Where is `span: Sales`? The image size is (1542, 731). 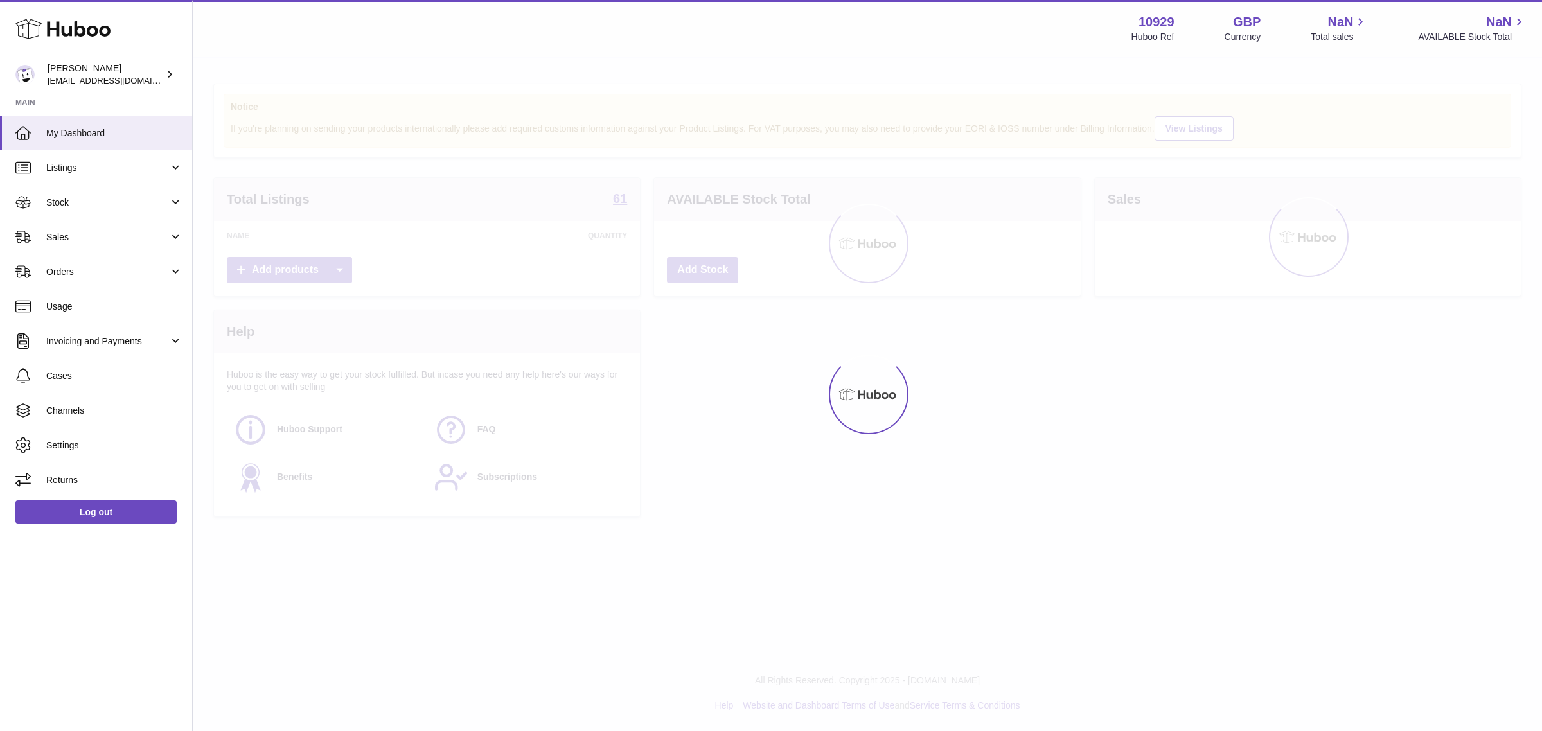
span: Sales is located at coordinates (107, 237).